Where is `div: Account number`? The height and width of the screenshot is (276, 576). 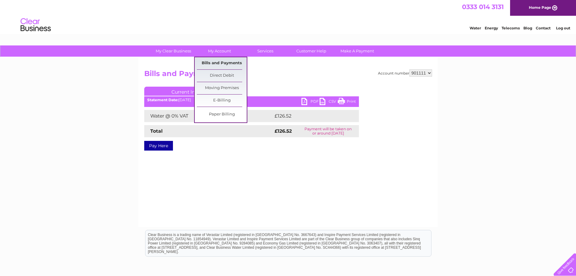
div: Account number is located at coordinates (405, 73).